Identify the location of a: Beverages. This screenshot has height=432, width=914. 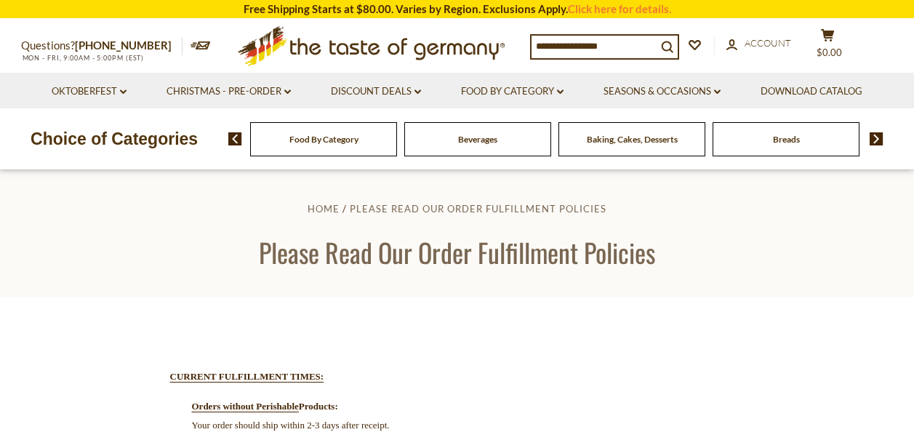
(478, 139).